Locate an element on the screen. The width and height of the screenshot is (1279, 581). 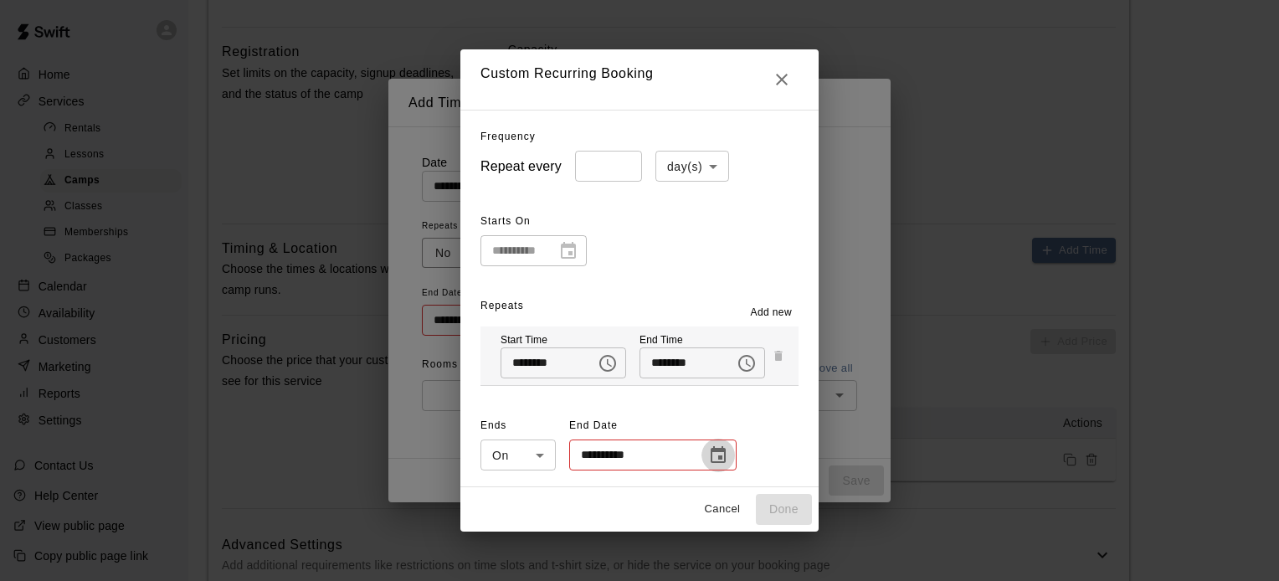
p: End Time is located at coordinates (702, 340).